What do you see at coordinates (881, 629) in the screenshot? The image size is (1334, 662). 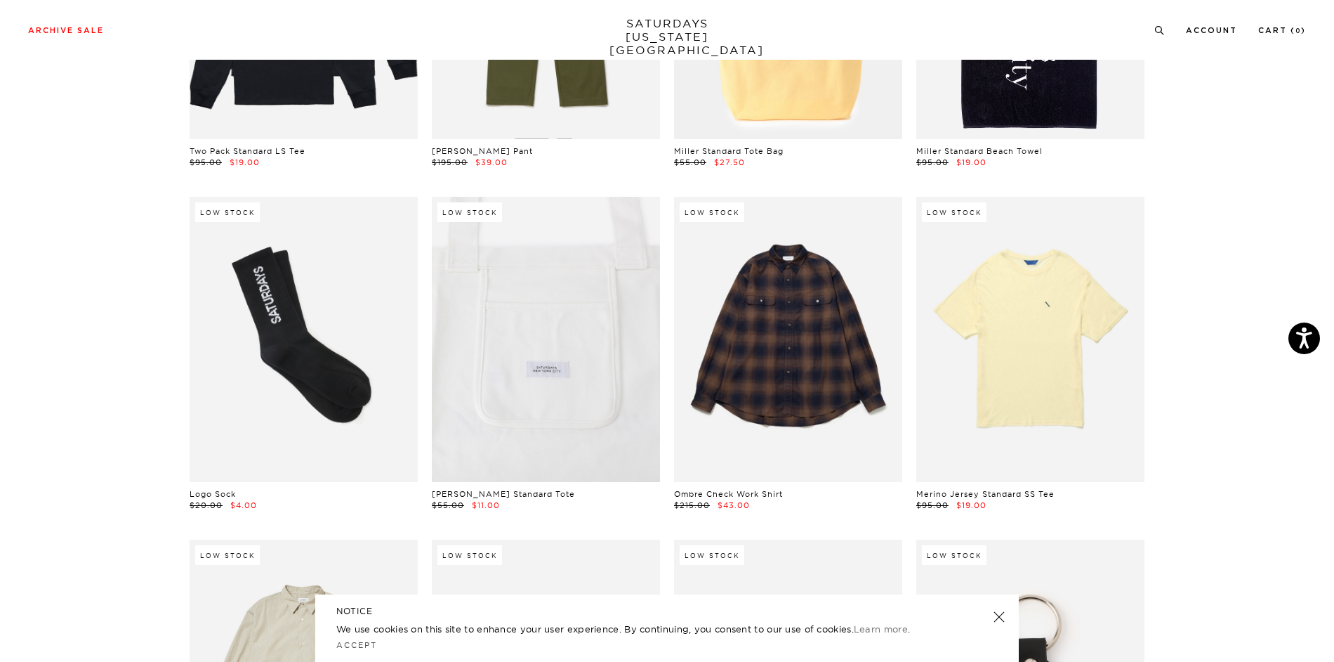 I see `a: Learn more` at bounding box center [881, 629].